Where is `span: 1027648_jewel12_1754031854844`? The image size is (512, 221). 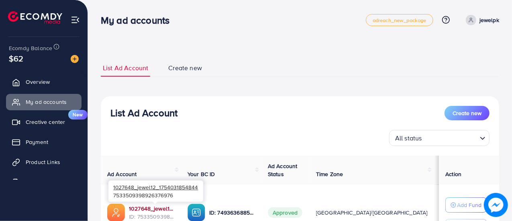
span: 1027648_jewel12_1754031854844 is located at coordinates (155, 187).